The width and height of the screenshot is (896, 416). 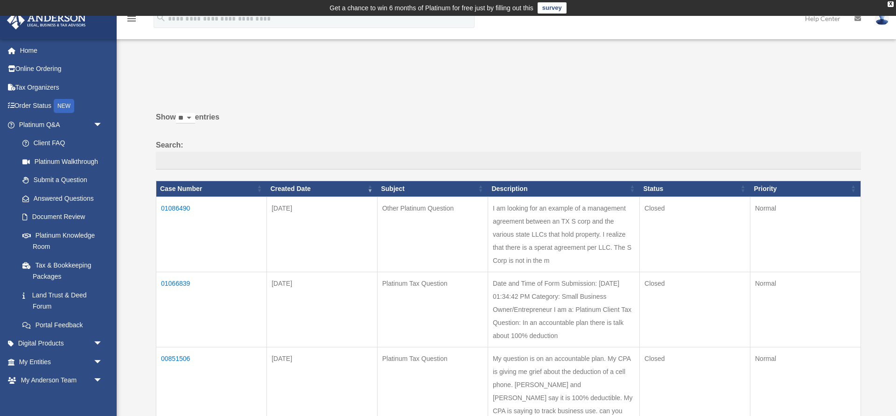 What do you see at coordinates (508, 154) in the screenshot?
I see `label: Search:` at bounding box center [508, 154].